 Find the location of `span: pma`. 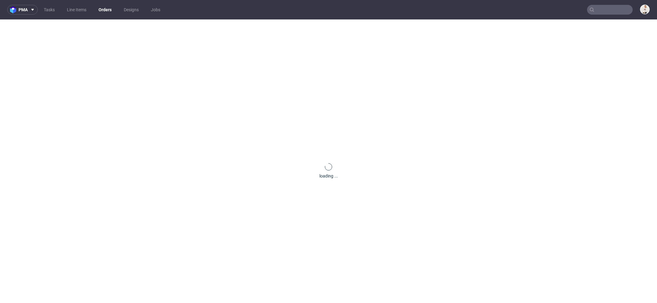

span: pma is located at coordinates (23, 10).